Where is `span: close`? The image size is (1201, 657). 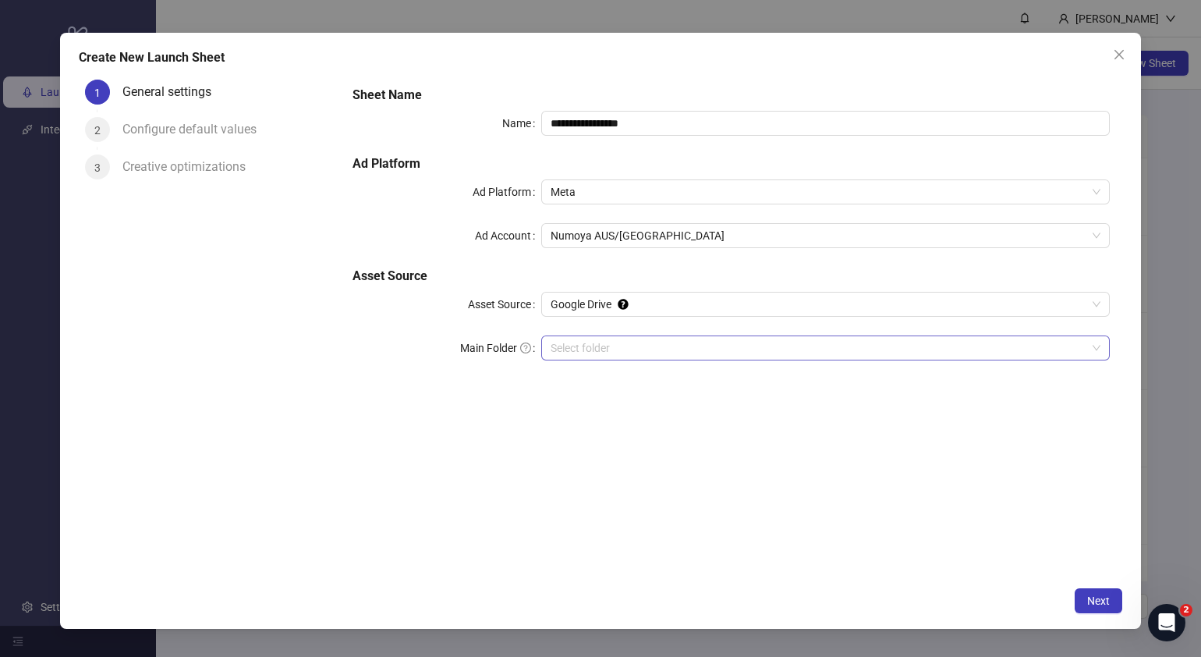
span: close is located at coordinates (1119, 55).